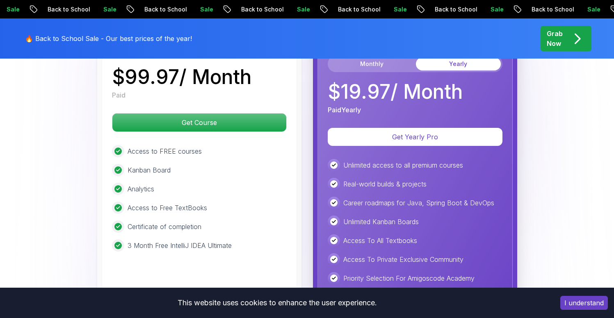  What do you see at coordinates (380, 241) in the screenshot?
I see `p: Access To All Textbooks` at bounding box center [380, 241].